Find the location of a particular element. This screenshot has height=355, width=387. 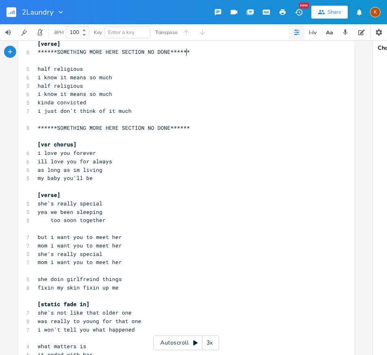

div: Share is located at coordinates (334, 12).